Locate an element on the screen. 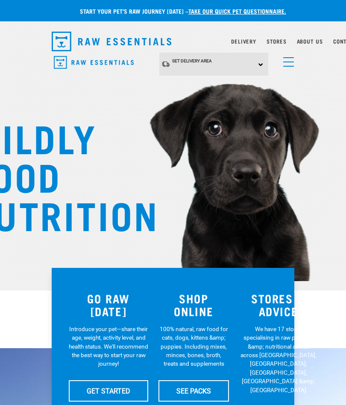 The width and height of the screenshot is (346, 405). a: GET STARTED is located at coordinates (108, 391).